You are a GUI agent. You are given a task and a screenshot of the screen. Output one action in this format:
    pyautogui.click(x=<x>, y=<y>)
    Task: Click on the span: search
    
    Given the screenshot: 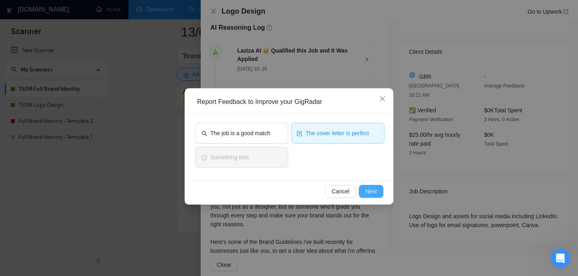 What is the action you would take?
    pyautogui.click(x=204, y=133)
    